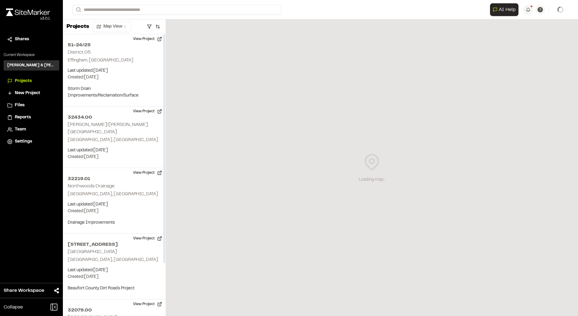  I want to click on h2: 32434.00, so click(114, 117).